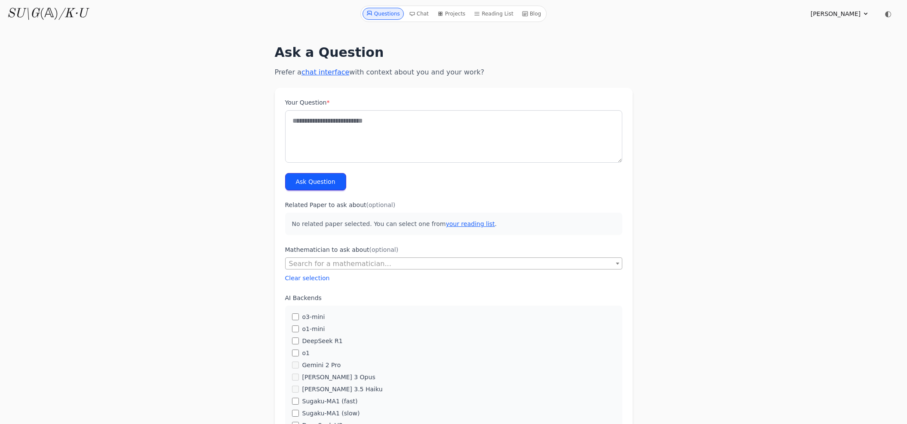  Describe the element at coordinates (454, 102) in the screenshot. I see `label: Your Question` at that location.